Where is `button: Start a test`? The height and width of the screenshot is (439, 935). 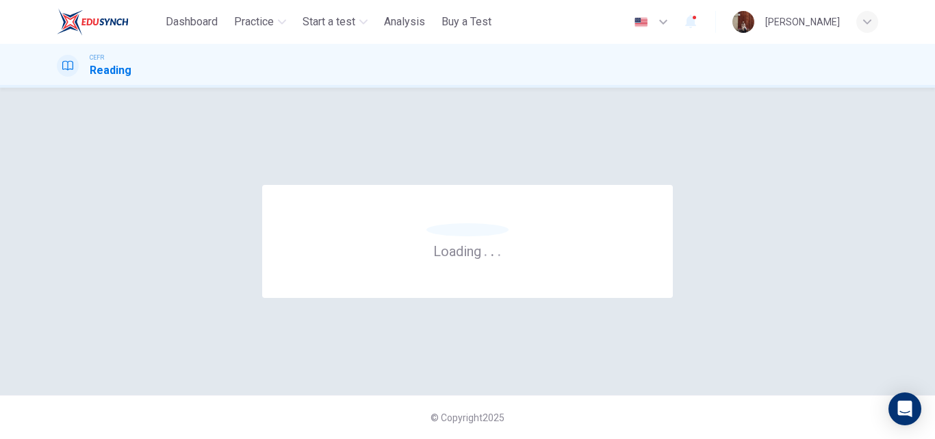 button: Start a test is located at coordinates (335, 22).